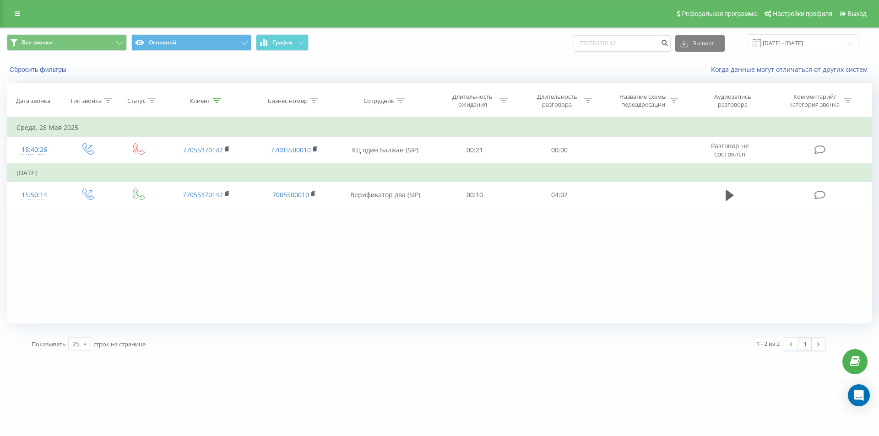 This screenshot has width=879, height=436. What do you see at coordinates (440, 128) in the screenshot?
I see `td: Среда, 28 Мая 2025` at bounding box center [440, 128].